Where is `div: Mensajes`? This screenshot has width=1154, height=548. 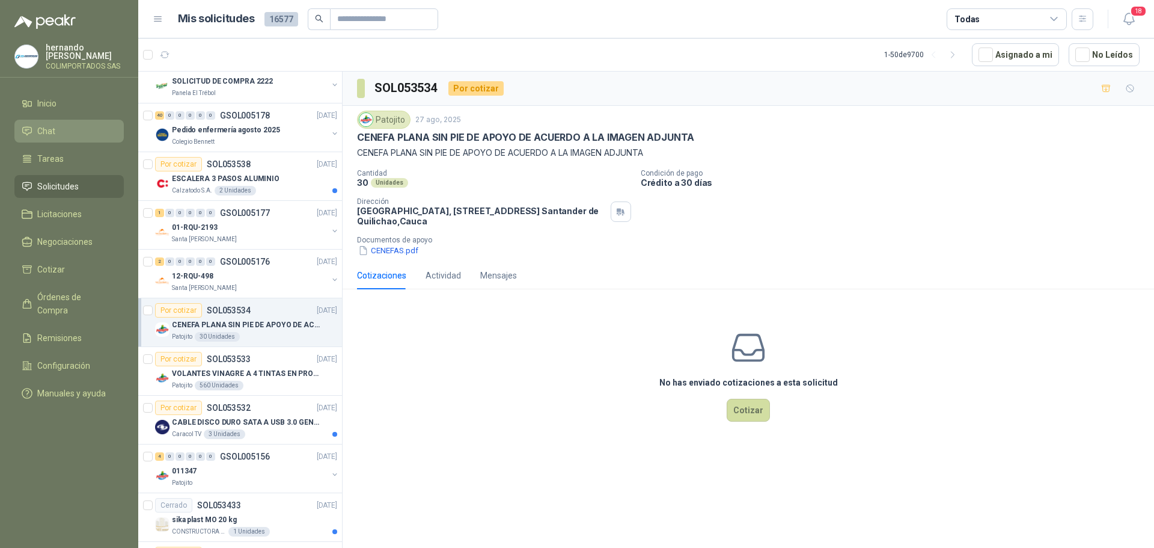 div: Mensajes is located at coordinates (498, 275).